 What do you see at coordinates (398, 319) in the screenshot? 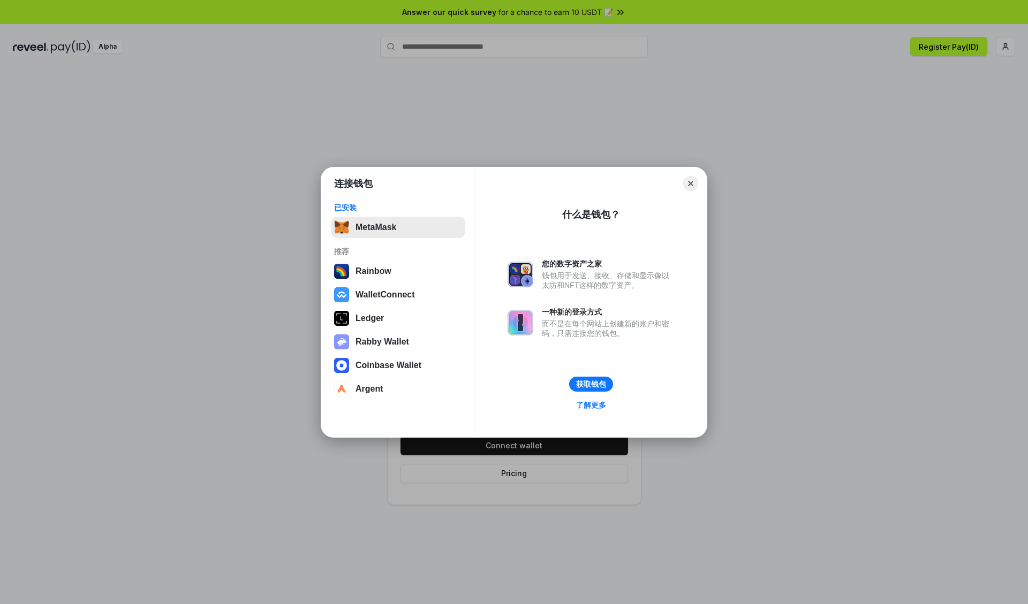
I see `button: Ledger` at bounding box center [398, 319].